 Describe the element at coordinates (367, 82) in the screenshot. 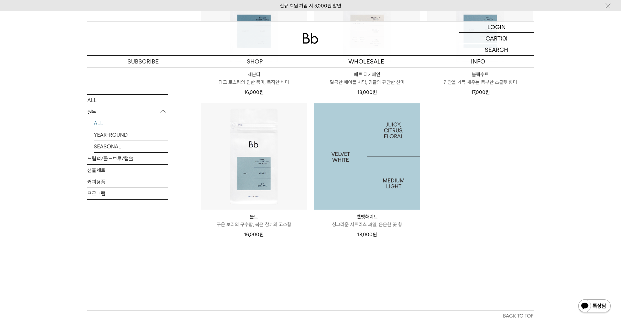

I see `p: 달콤한 메이플 시럽, 감귤의 편안한 산미` at that location.